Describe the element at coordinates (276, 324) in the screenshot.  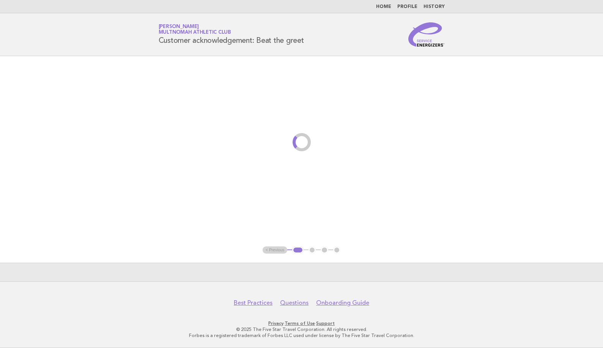
I see `a: Privacy` at that location.